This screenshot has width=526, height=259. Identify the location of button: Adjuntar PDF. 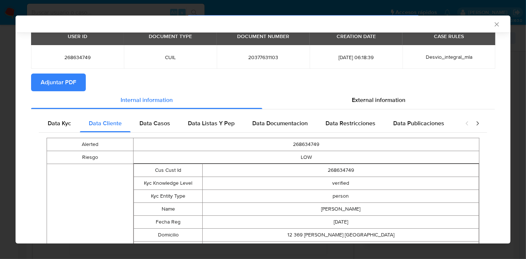
(58, 82).